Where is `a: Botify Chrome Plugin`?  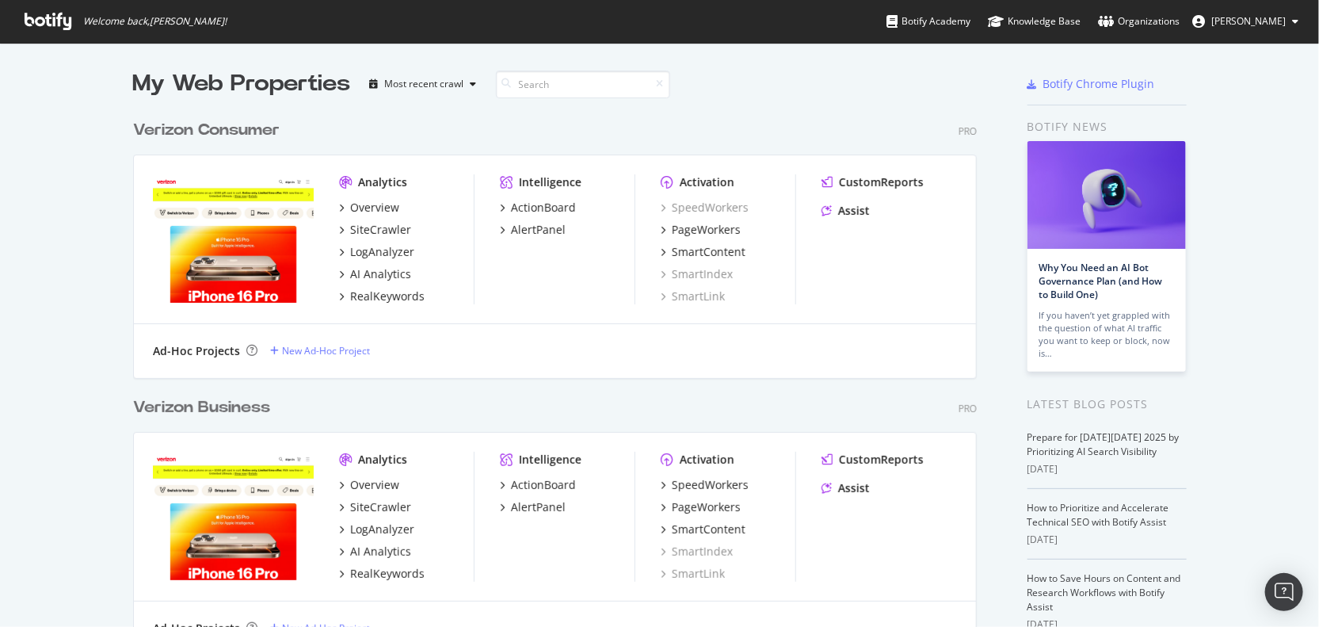 a: Botify Chrome Plugin is located at coordinates (1091, 84).